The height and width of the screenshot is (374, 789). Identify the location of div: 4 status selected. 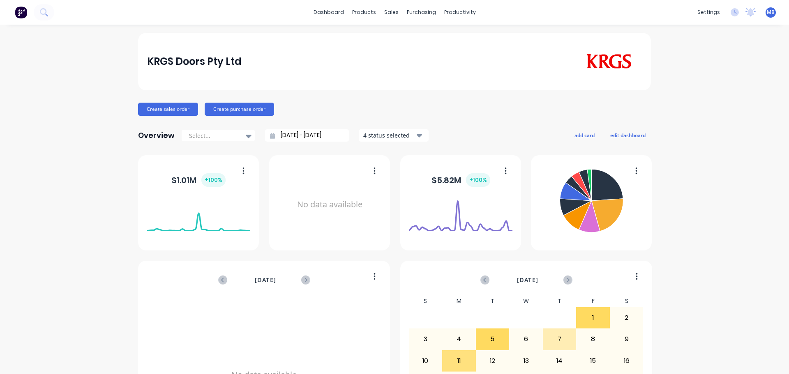
(389, 135).